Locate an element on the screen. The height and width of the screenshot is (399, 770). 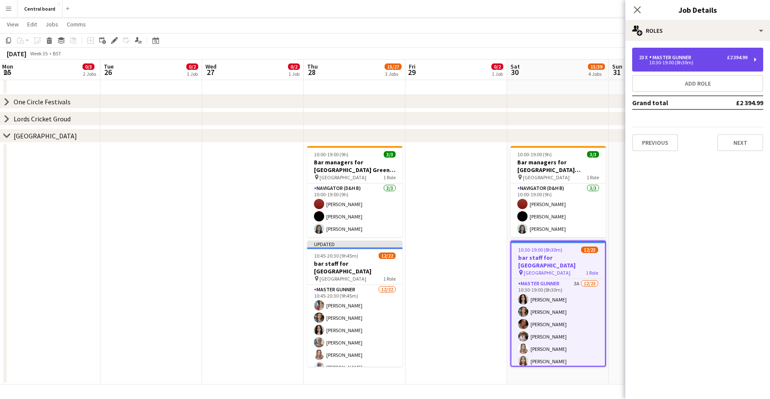
span: 29 is located at coordinates (411, 72).